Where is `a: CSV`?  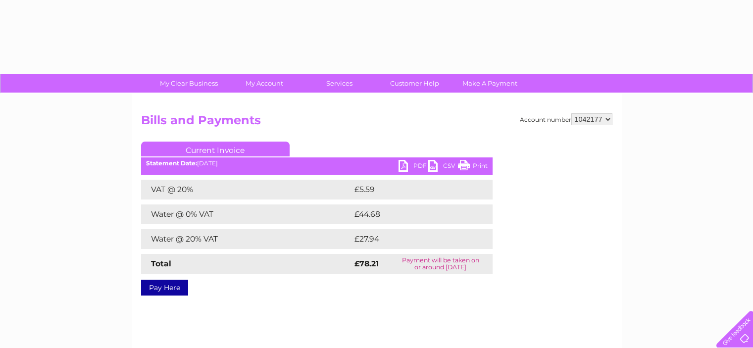 a: CSV is located at coordinates (443, 167).